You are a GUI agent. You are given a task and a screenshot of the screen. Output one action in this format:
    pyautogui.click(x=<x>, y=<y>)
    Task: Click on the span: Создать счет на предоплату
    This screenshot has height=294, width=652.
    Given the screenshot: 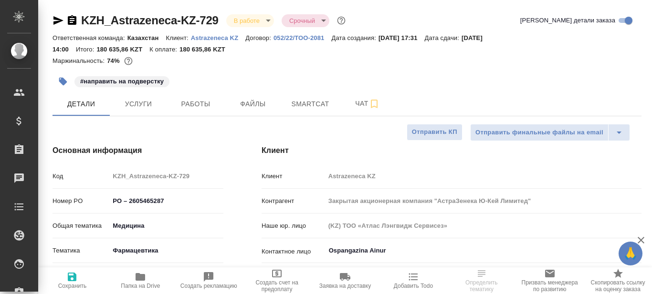 What is the action you would take?
    pyautogui.click(x=277, y=286)
    